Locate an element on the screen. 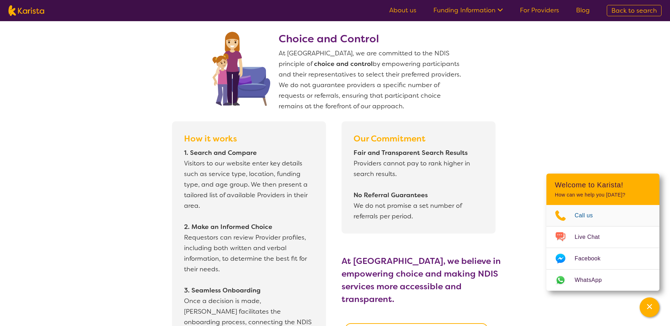  b: Our Commitment is located at coordinates (389, 139).